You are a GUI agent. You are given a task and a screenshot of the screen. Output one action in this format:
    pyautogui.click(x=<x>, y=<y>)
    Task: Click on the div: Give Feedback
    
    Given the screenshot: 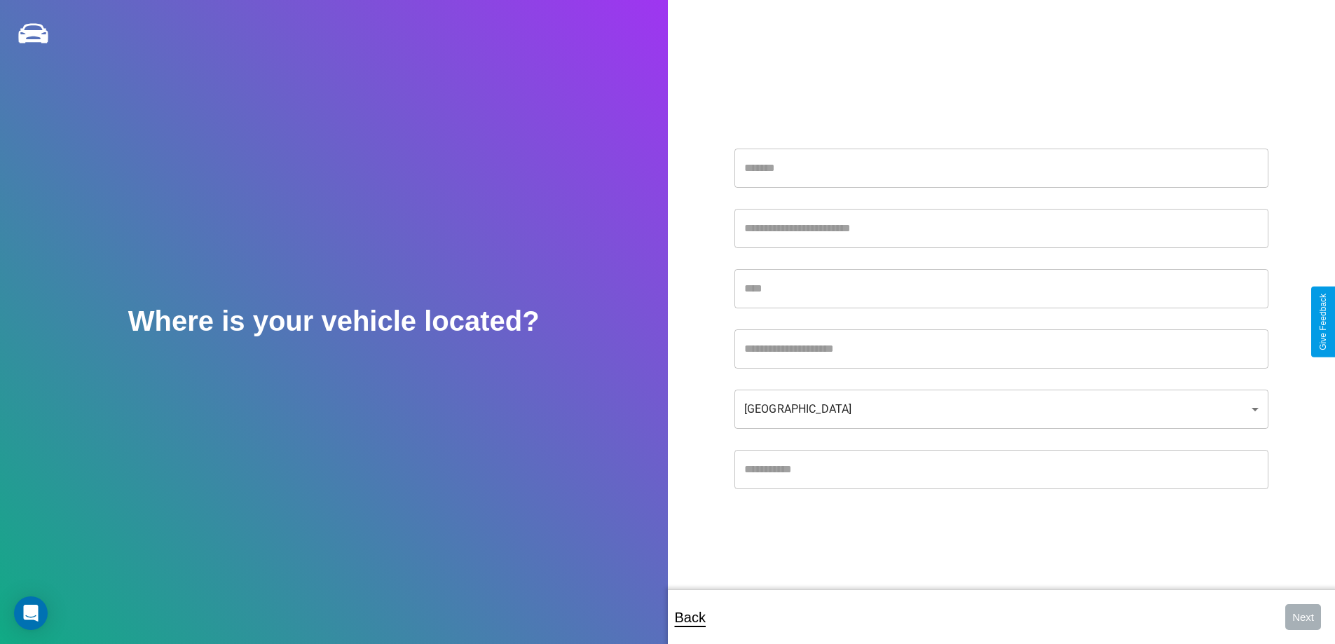 What is the action you would take?
    pyautogui.click(x=1323, y=322)
    